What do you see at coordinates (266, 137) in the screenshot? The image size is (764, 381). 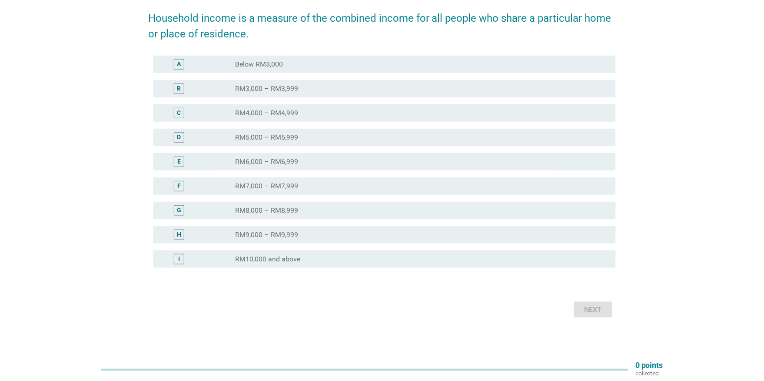 I see `label: RM5,000 – RM5,999` at bounding box center [266, 137].